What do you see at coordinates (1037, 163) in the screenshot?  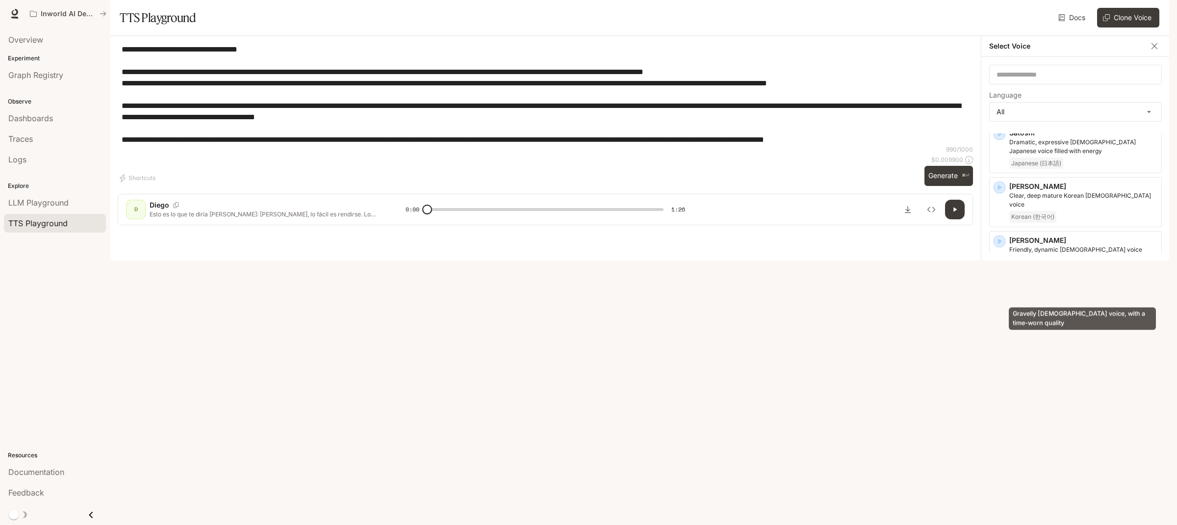 I see `span: Japanese (日本語)` at bounding box center [1037, 163].